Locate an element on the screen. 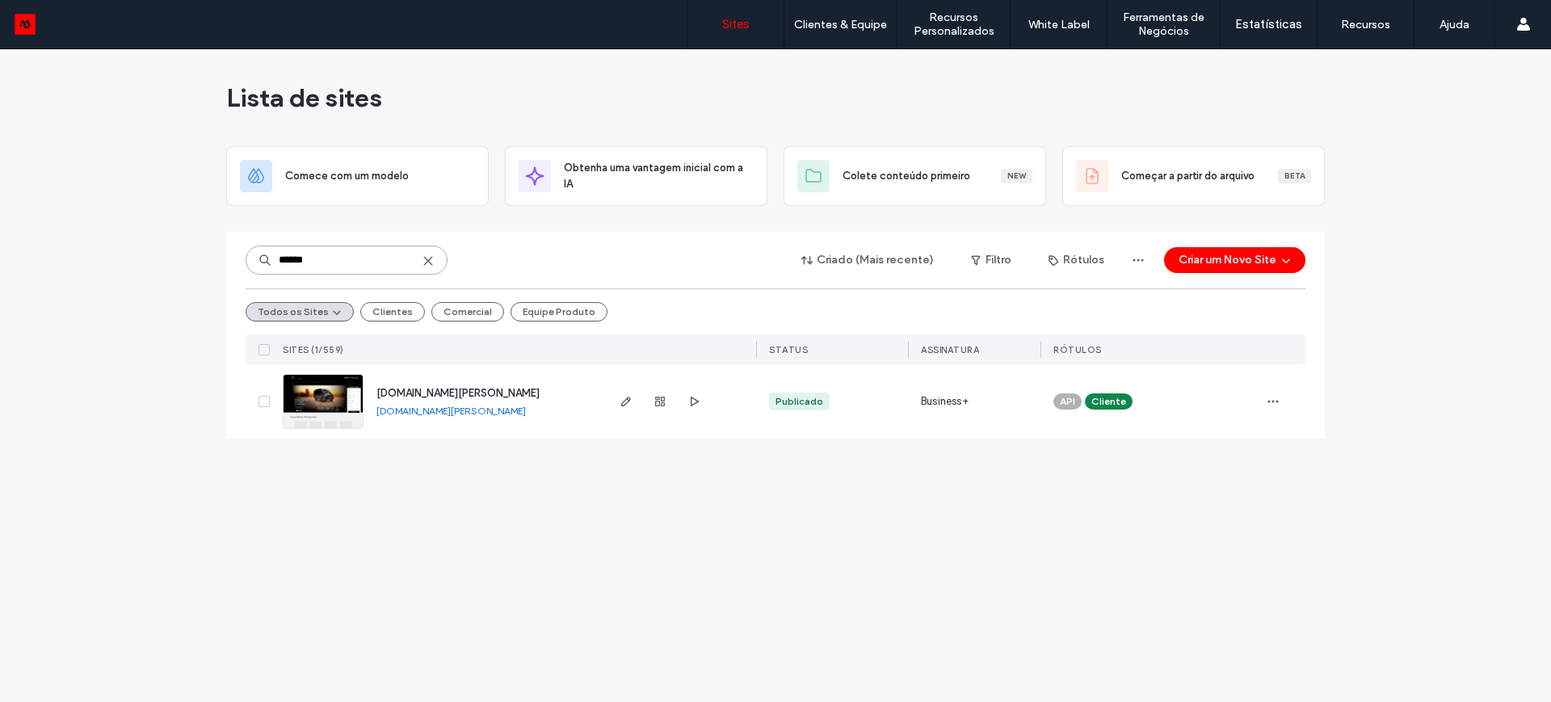  div: New is located at coordinates (1016, 176).